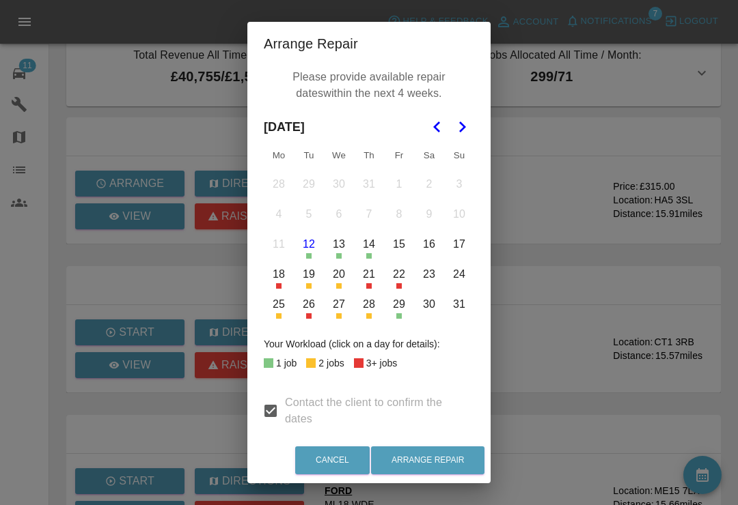  Describe the element at coordinates (339, 305) in the screenshot. I see `button: Wednesday, August 27th, 2025` at that location.